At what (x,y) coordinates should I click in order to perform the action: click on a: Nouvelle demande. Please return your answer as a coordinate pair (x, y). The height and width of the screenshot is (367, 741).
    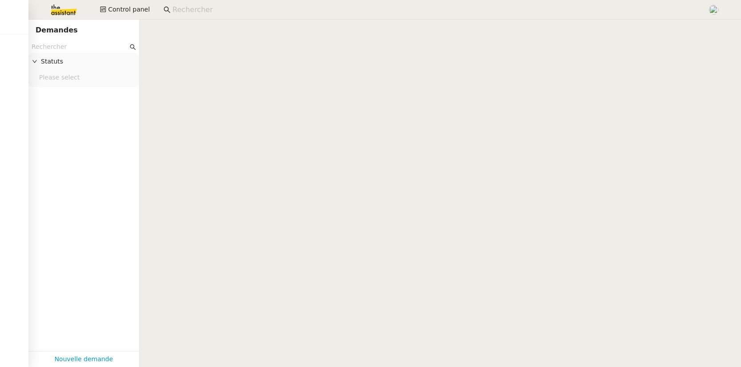
    Looking at the image, I should click on (84, 359).